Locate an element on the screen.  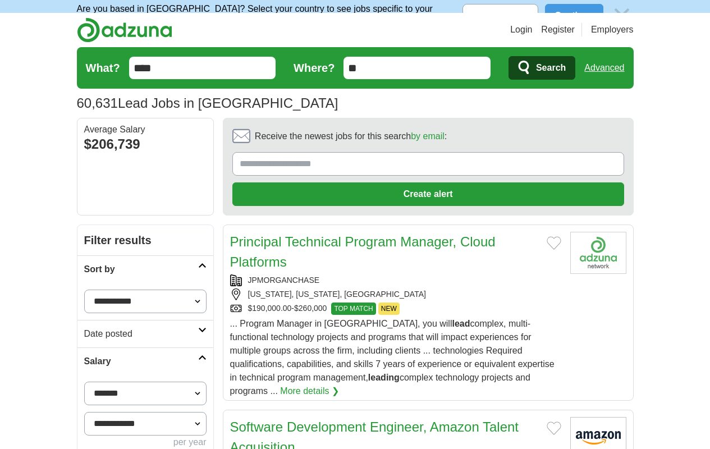
label: Where? is located at coordinates (314, 68).